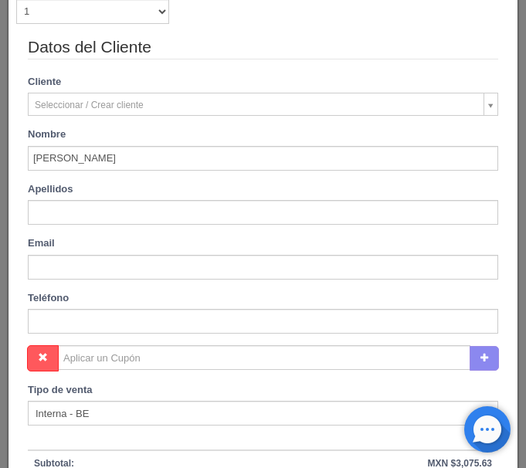 Image resolution: width=526 pixels, height=468 pixels. What do you see at coordinates (263, 104) in the screenshot?
I see `a: Seleccionar / Crear cliente` at bounding box center [263, 104].